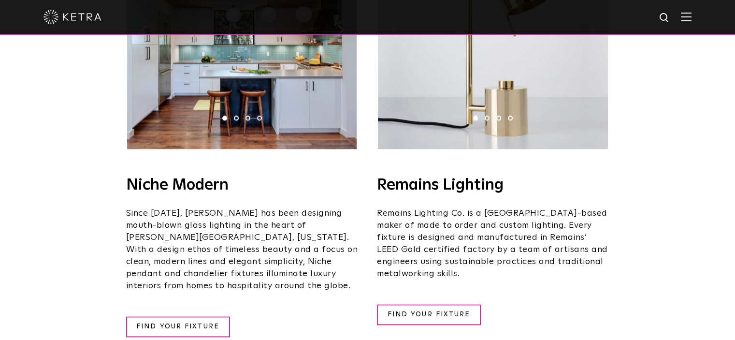 This screenshot has width=735, height=340. What do you see at coordinates (242, 185) in the screenshot?
I see `h4: Niche Modern` at bounding box center [242, 185].